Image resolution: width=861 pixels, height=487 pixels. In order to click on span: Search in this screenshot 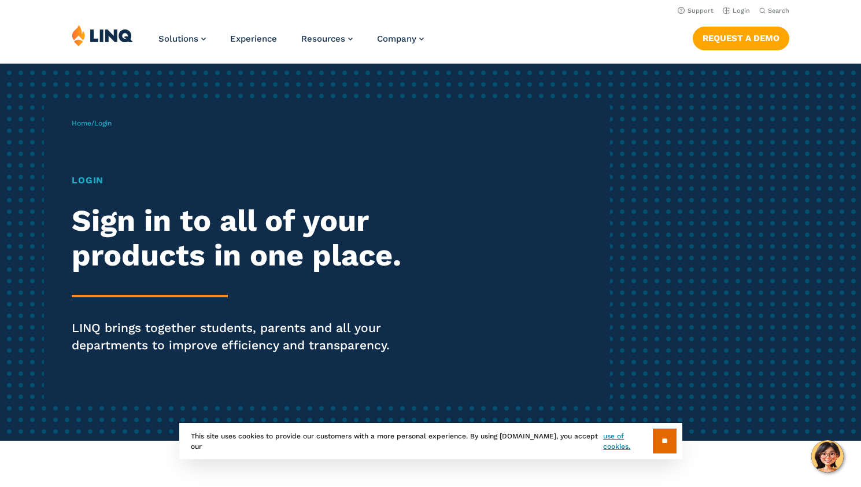, I will do `click(778, 10)`.